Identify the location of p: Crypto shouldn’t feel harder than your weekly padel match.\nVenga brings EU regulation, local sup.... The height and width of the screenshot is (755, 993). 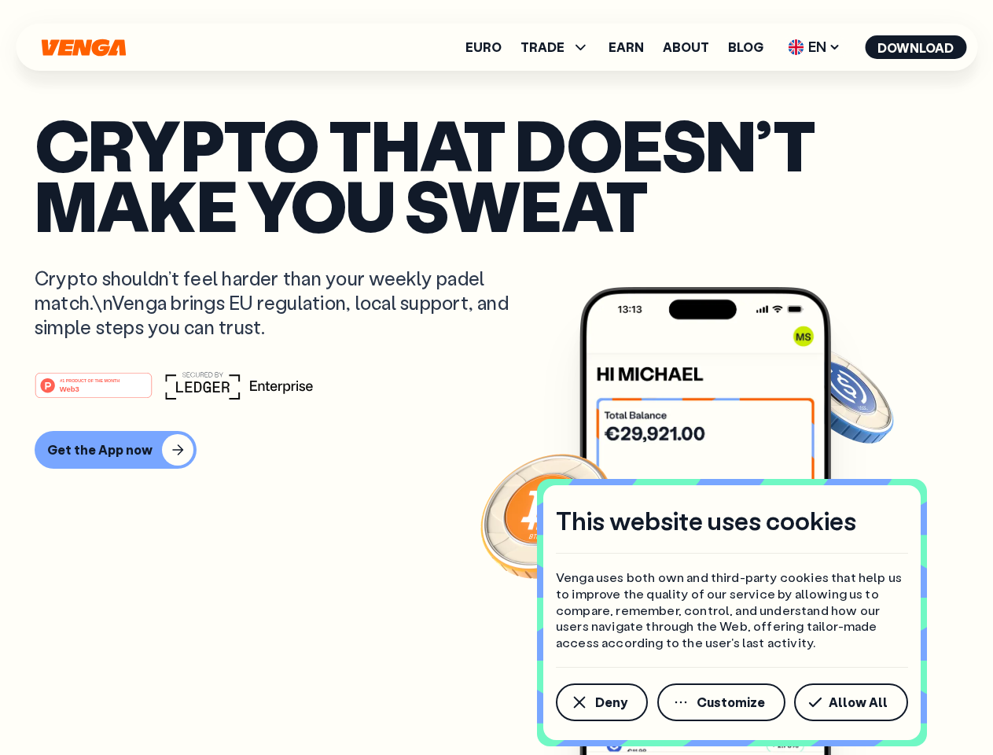
(283, 303).